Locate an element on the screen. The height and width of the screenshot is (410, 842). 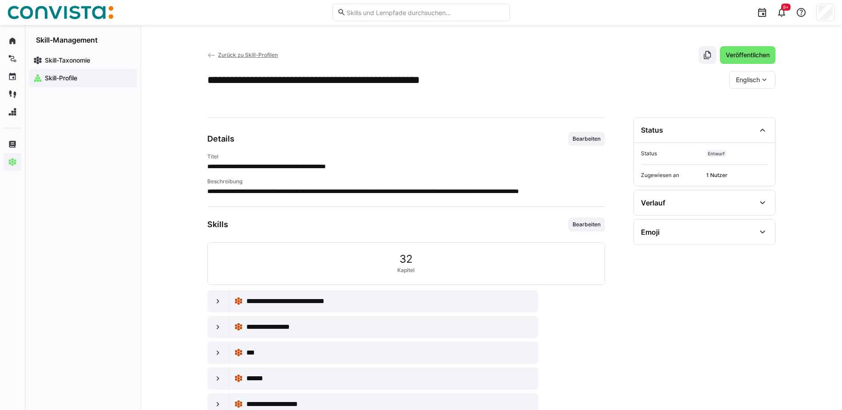
span: Englisch is located at coordinates (748, 80).